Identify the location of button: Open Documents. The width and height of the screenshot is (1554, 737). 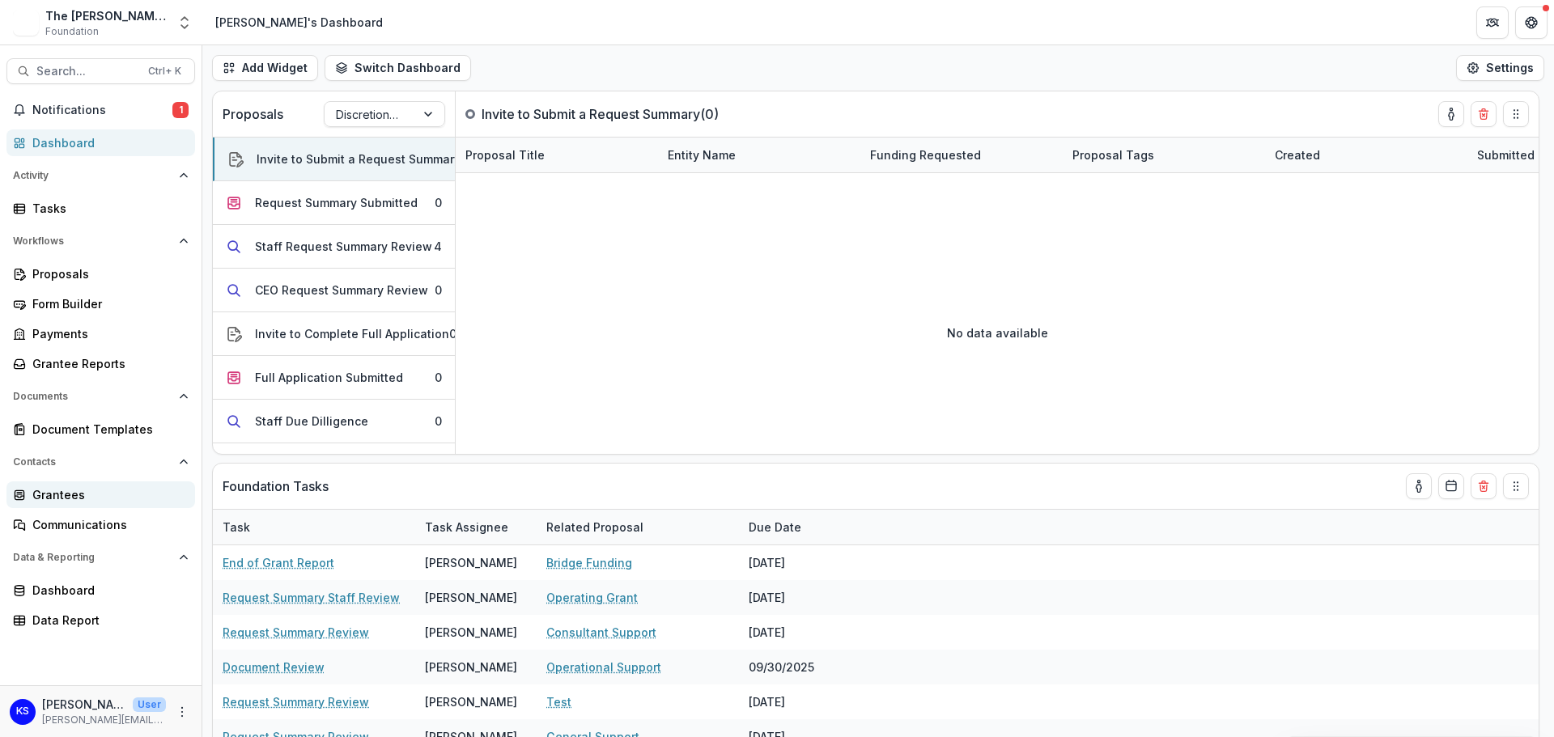
(100, 396).